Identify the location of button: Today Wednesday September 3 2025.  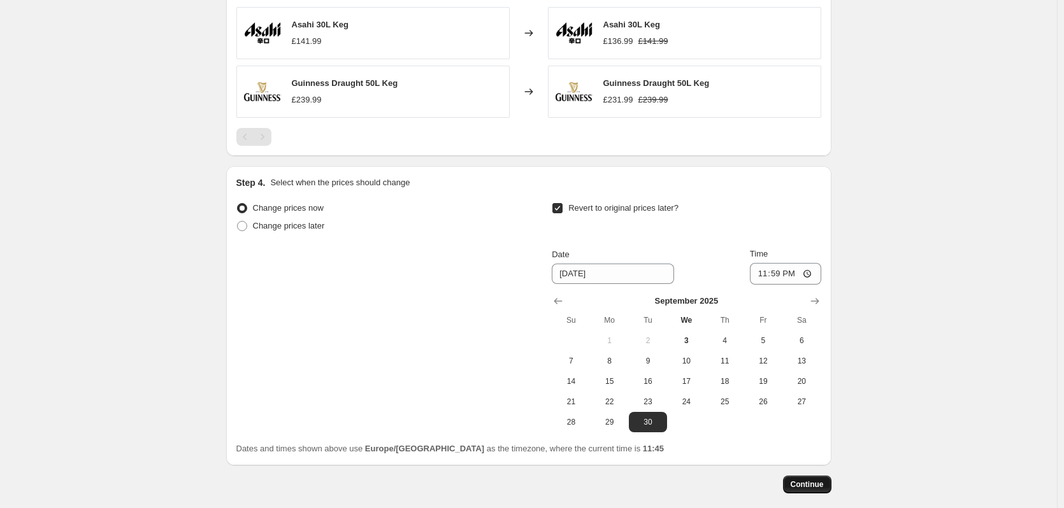
(686, 341).